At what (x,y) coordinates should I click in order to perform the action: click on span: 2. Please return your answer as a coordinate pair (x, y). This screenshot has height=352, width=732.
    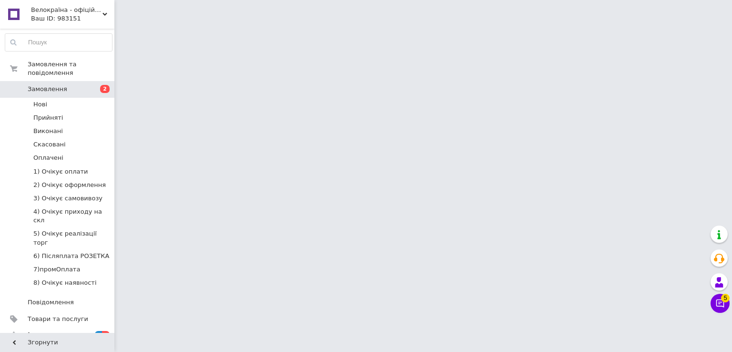
    Looking at the image, I should click on (105, 89).